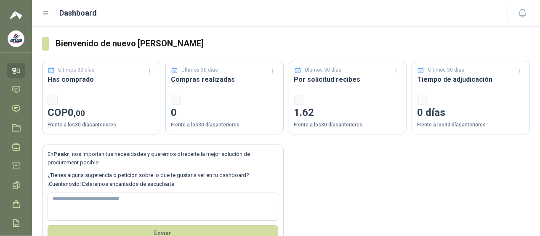 This screenshot has width=540, height=236. I want to click on h3: Compras realizadas, so click(224, 79).